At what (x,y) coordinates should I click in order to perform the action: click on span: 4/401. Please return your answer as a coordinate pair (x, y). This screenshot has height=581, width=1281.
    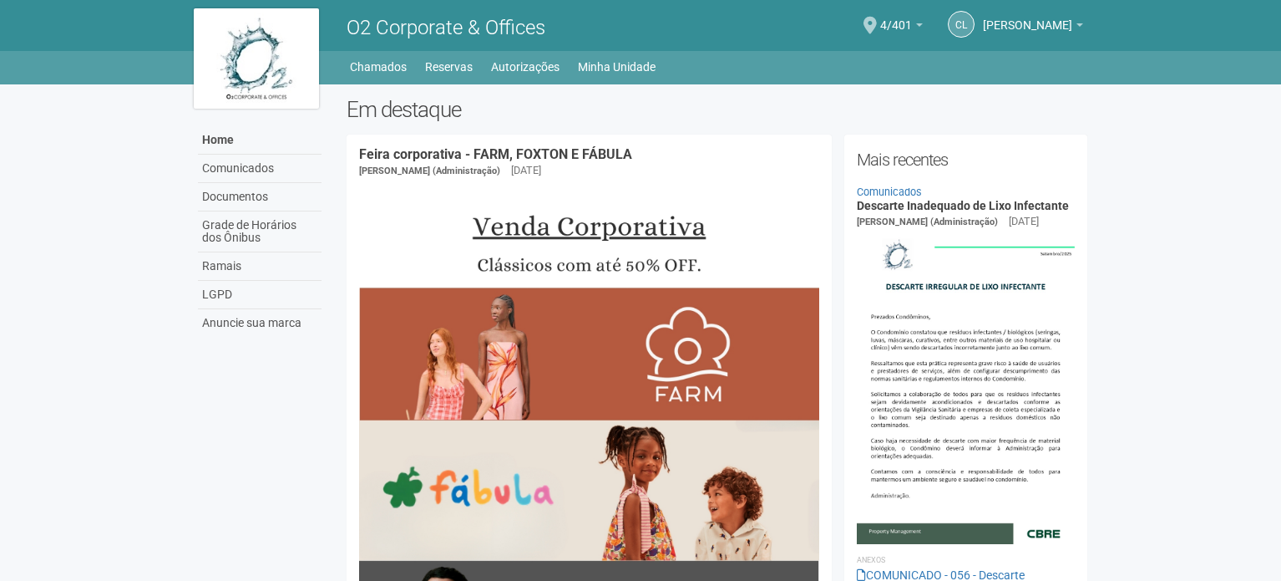
    Looking at the image, I should click on (896, 17).